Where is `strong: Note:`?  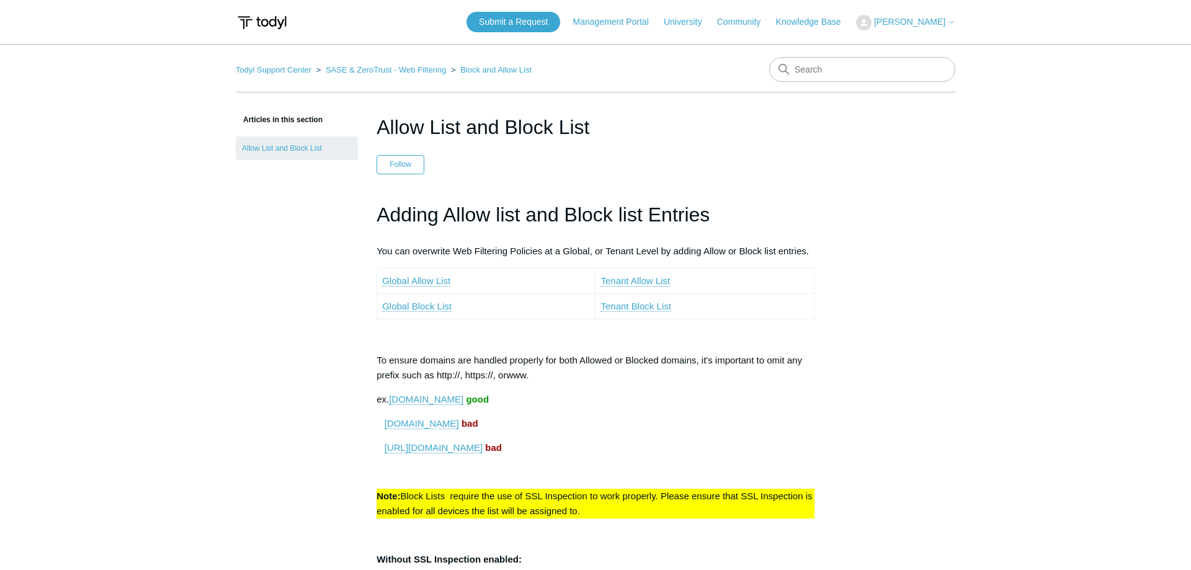
strong: Note: is located at coordinates (388, 496).